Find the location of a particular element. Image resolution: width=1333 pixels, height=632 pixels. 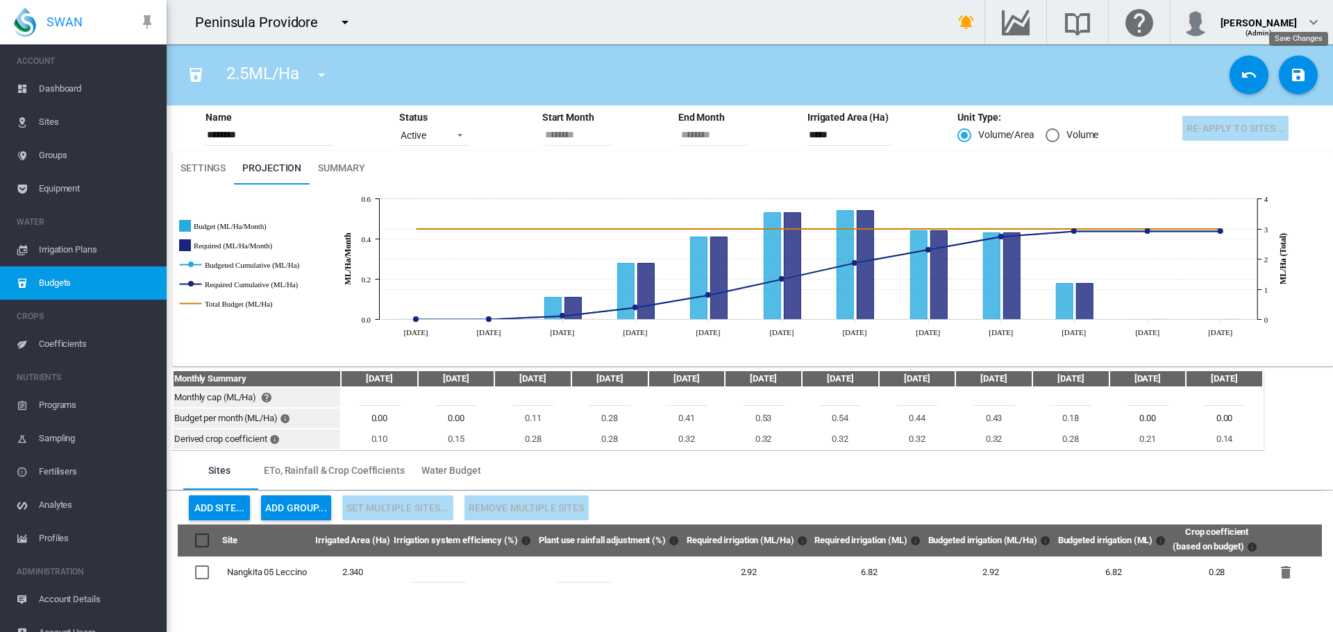

span: Coefficients is located at coordinates (97, 344).